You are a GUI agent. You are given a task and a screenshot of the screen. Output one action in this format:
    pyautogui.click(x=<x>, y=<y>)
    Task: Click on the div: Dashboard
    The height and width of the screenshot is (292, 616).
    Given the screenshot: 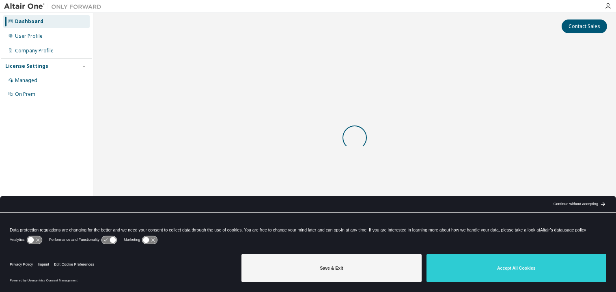 What is the action you would take?
    pyautogui.click(x=29, y=21)
    